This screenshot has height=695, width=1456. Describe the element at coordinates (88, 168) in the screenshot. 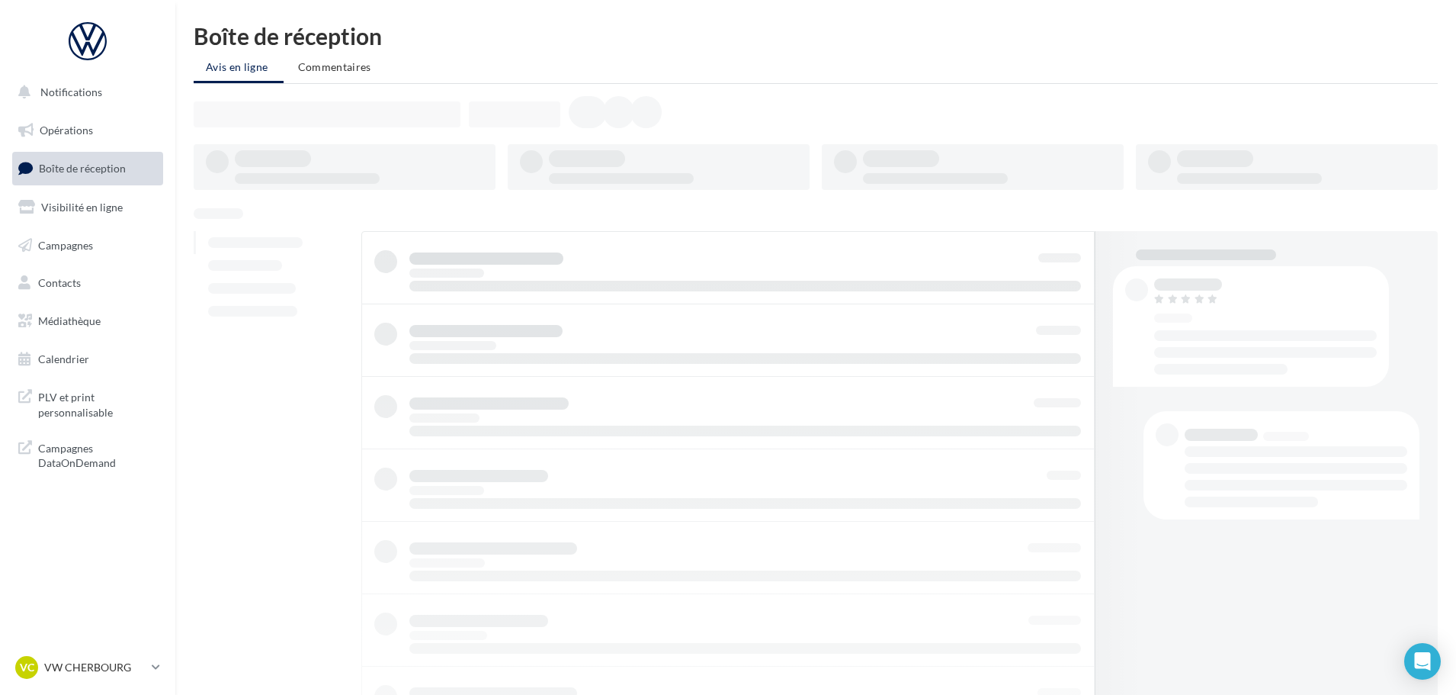

I see `a: Boîte de réception` at that location.